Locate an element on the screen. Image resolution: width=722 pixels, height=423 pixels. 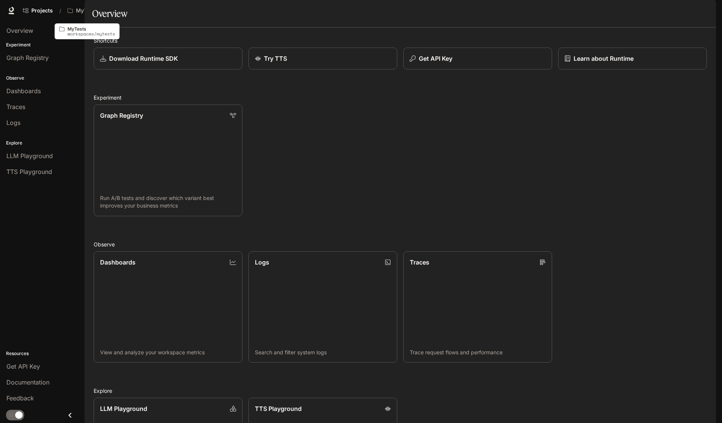
button: Get API Key is located at coordinates (478, 59).